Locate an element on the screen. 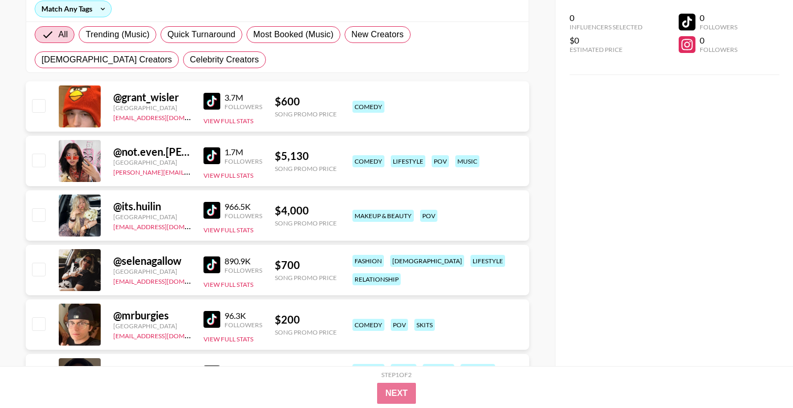  div: 229.4K is located at coordinates (244, 370).